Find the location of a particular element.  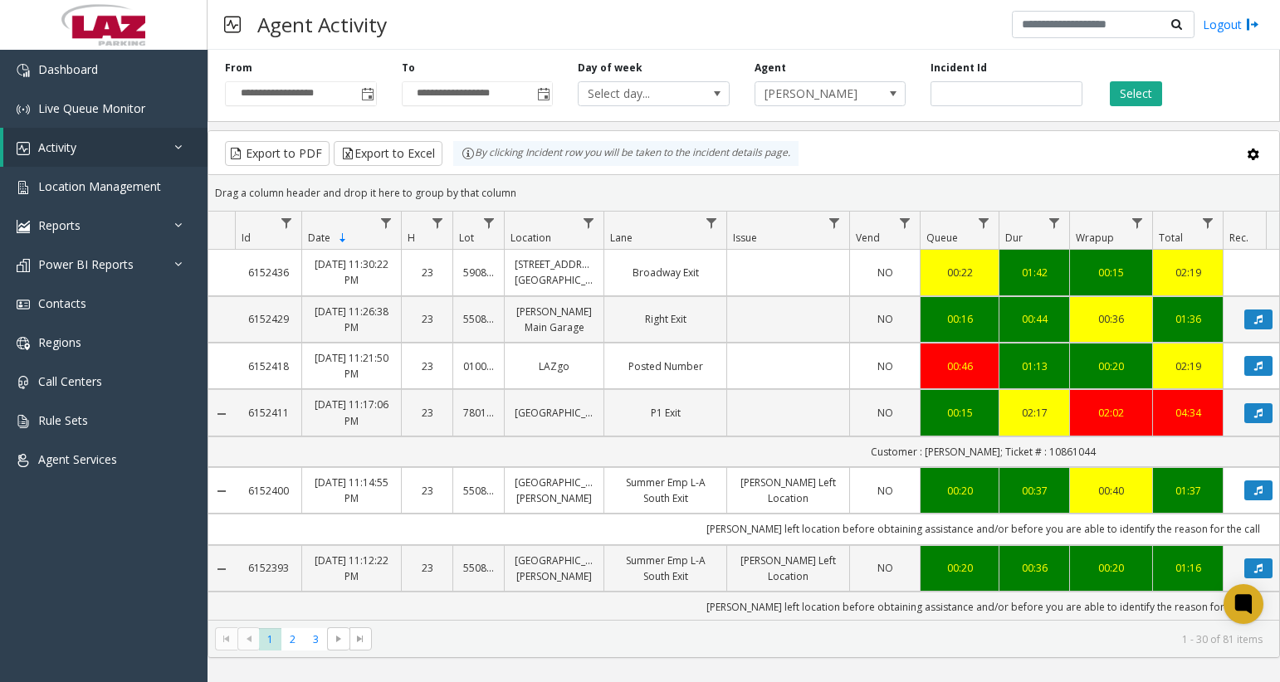

label: Incident Id is located at coordinates (959, 68).